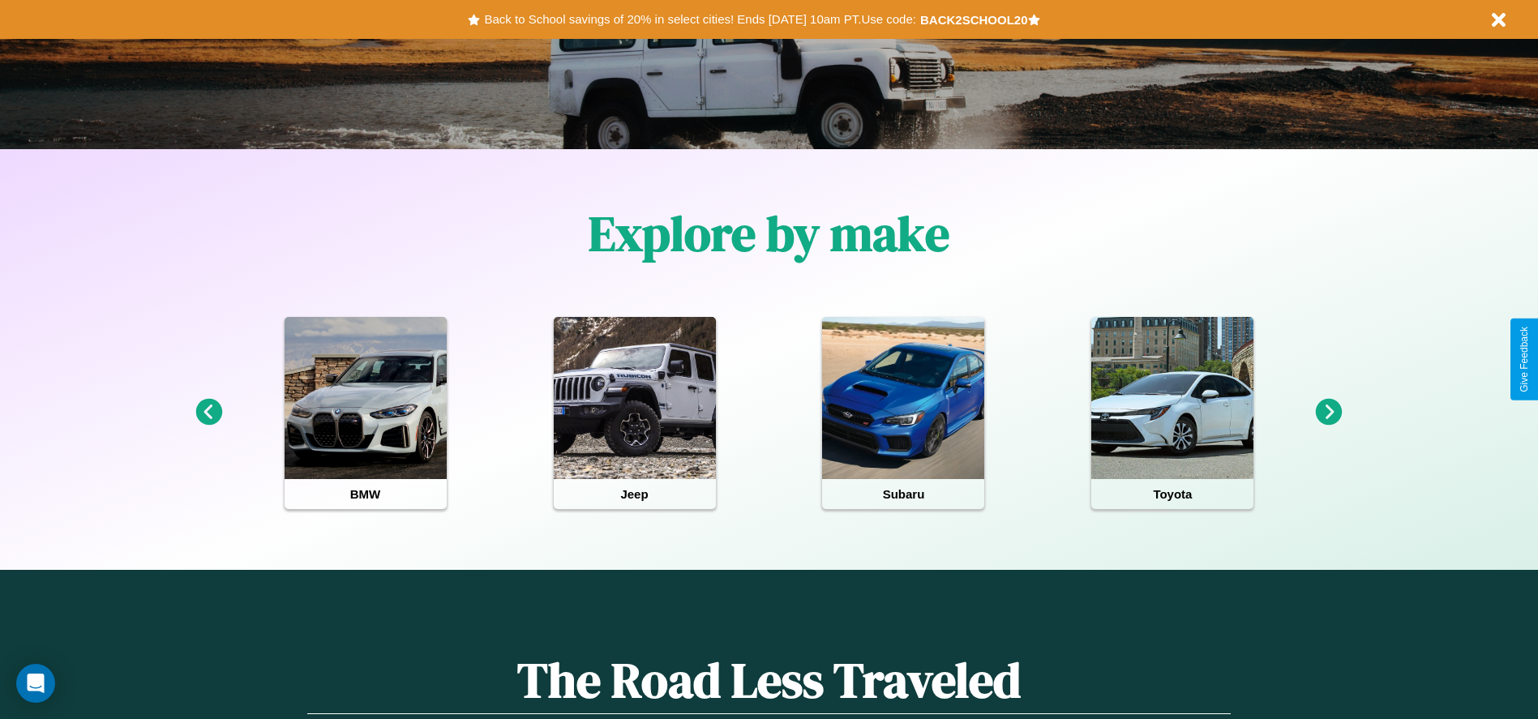 This screenshot has width=1538, height=719. Describe the element at coordinates (635, 494) in the screenshot. I see `h4: Jeep` at that location.